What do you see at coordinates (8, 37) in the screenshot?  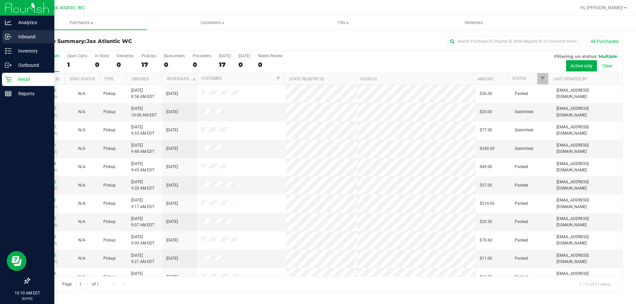 I see `inline-svg: Inbound` at bounding box center [8, 37].